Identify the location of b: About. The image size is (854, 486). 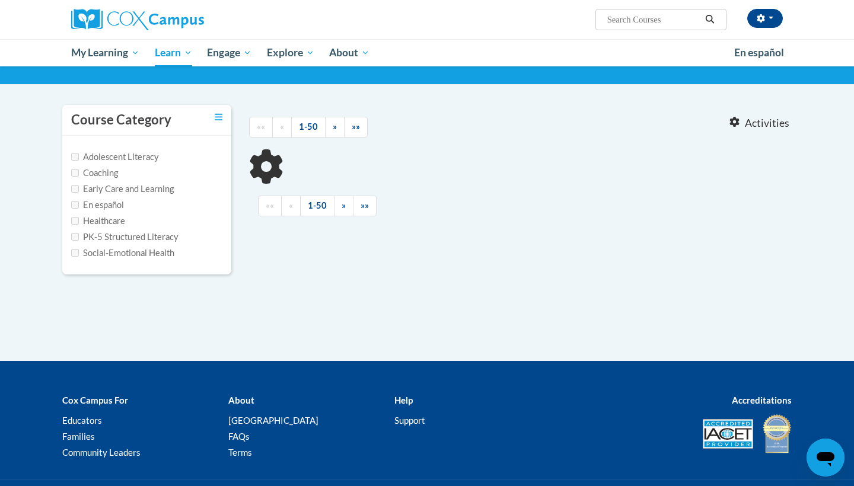
(241, 400).